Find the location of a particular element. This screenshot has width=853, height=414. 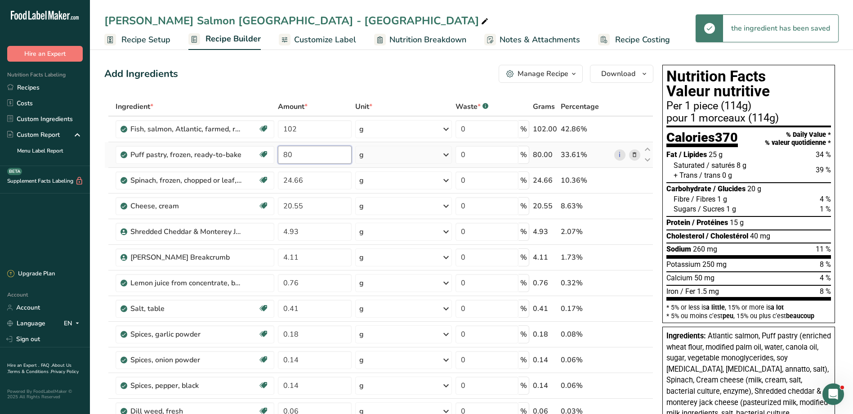

span: Sugars is located at coordinates (685, 209).